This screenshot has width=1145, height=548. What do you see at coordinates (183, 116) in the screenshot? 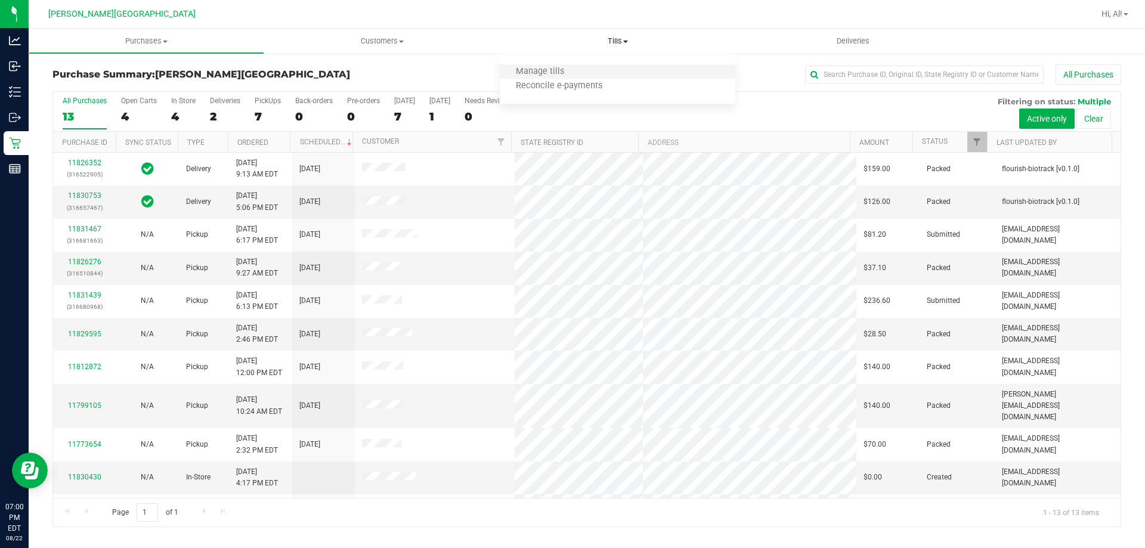
I see `div: 4` at bounding box center [183, 116].